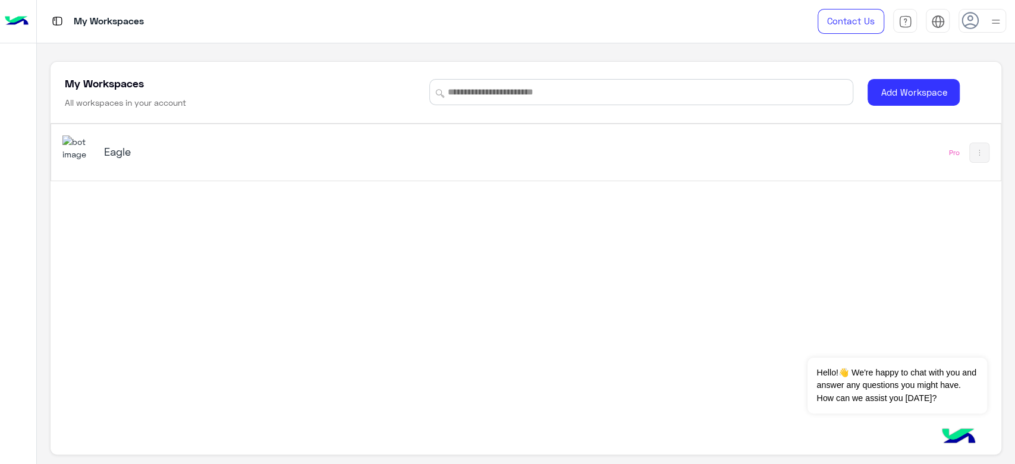  What do you see at coordinates (959, 438) in the screenshot?
I see `img: hulul-logo.png` at bounding box center [959, 438].